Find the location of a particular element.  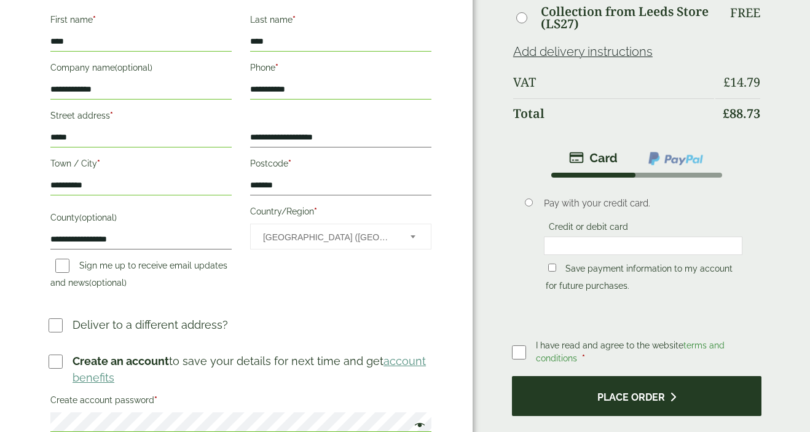

strong: Create an account is located at coordinates (121, 361).